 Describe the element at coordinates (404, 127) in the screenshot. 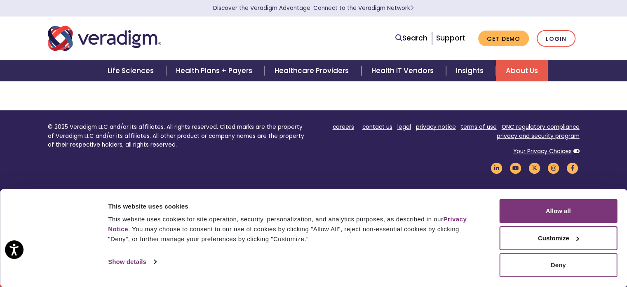

I see `a: legal` at that location.